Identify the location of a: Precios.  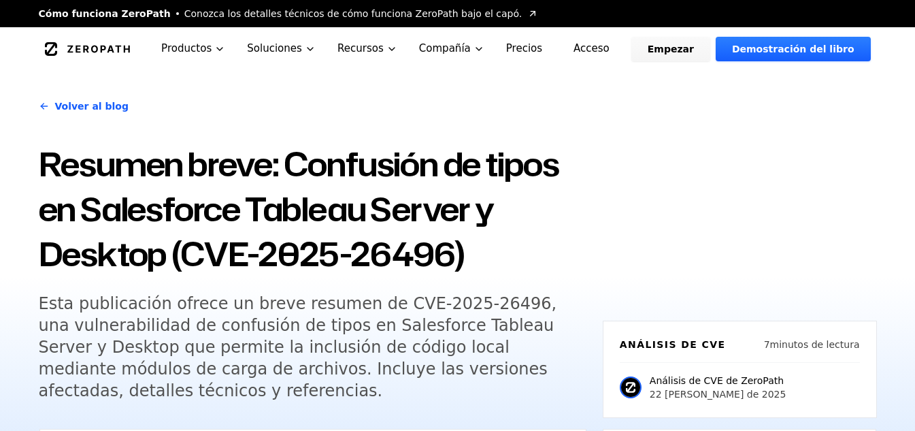
(524, 48).